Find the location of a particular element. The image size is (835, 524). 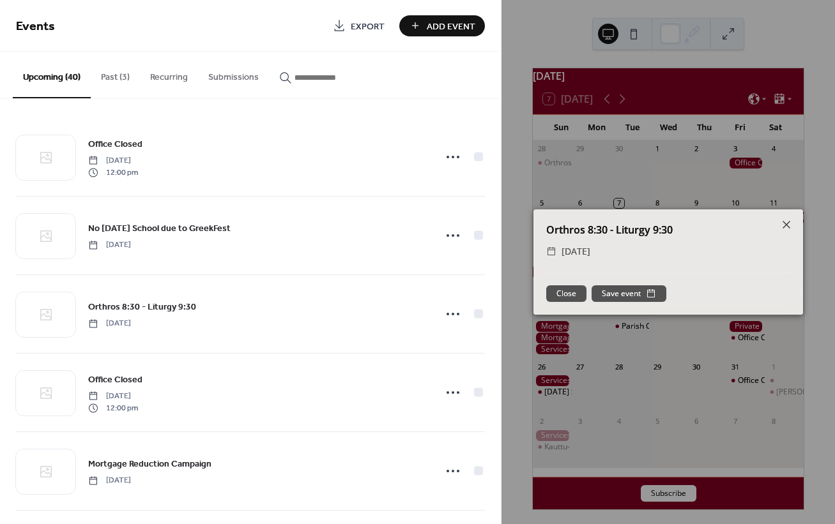

a: Export is located at coordinates (358, 26).